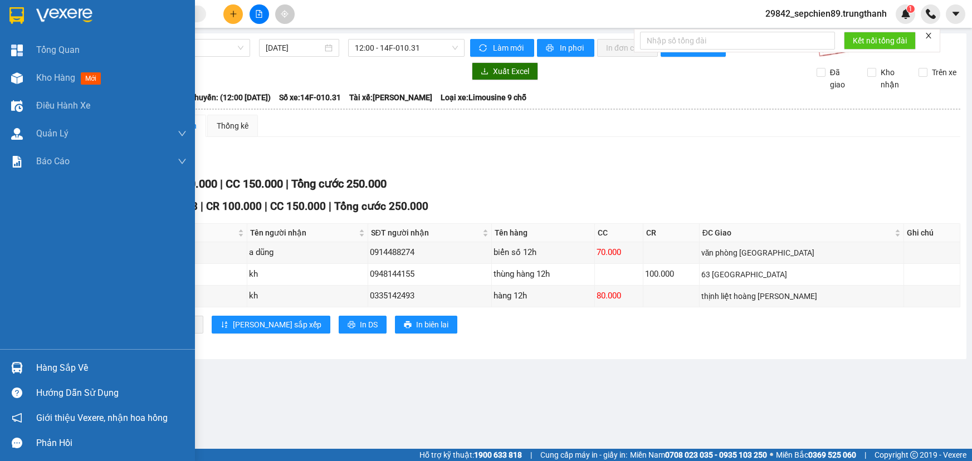  What do you see at coordinates (932, 233) in the screenshot?
I see `th: Ghi chú` at bounding box center [932, 233].